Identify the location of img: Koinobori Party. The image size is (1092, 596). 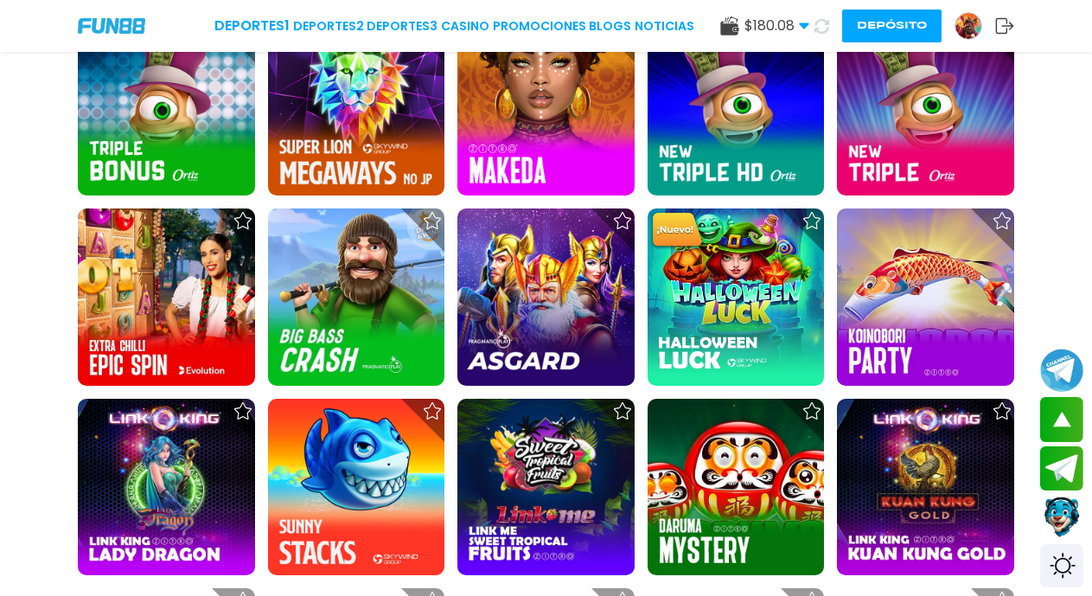
(925, 297).